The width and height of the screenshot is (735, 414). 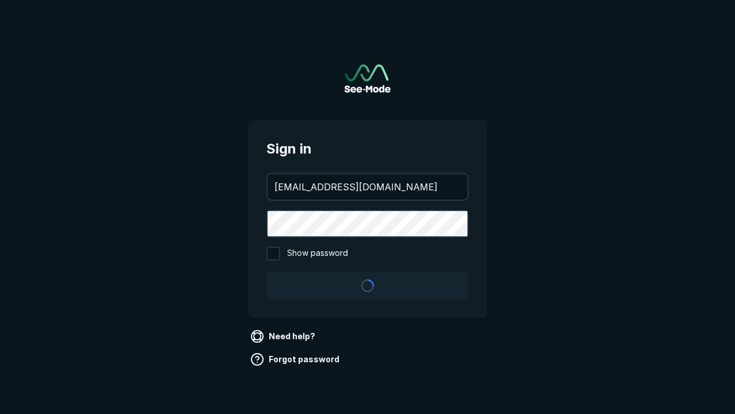 What do you see at coordinates (368, 78) in the screenshot?
I see `img: See-Mode Logo` at bounding box center [368, 78].